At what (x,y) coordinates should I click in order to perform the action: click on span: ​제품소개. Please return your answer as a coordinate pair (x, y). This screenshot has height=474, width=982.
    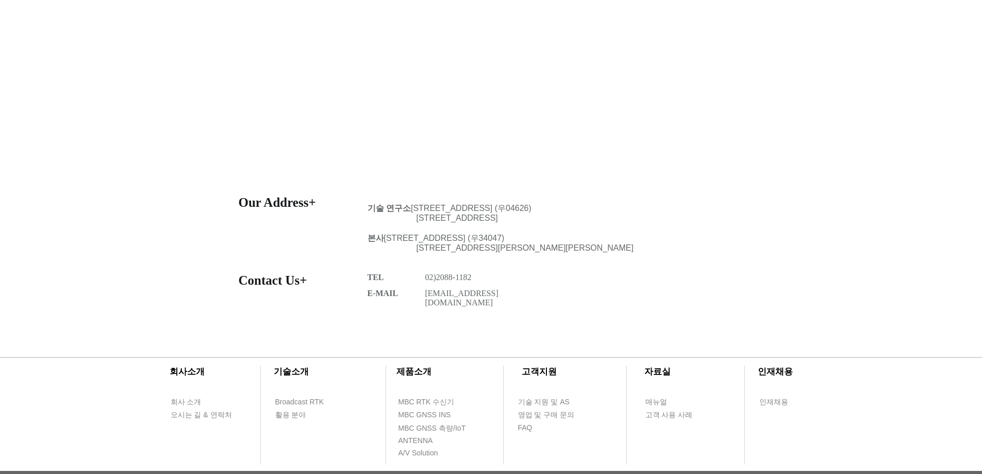
    Looking at the image, I should click on (414, 371).